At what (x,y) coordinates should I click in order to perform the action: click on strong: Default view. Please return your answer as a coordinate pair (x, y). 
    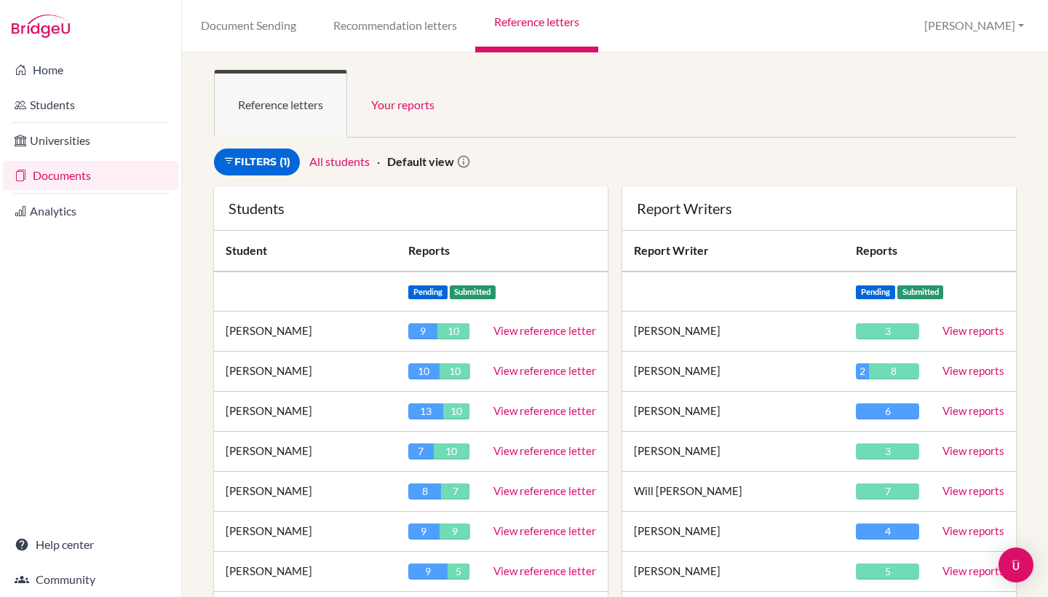
    Looking at the image, I should click on (421, 161).